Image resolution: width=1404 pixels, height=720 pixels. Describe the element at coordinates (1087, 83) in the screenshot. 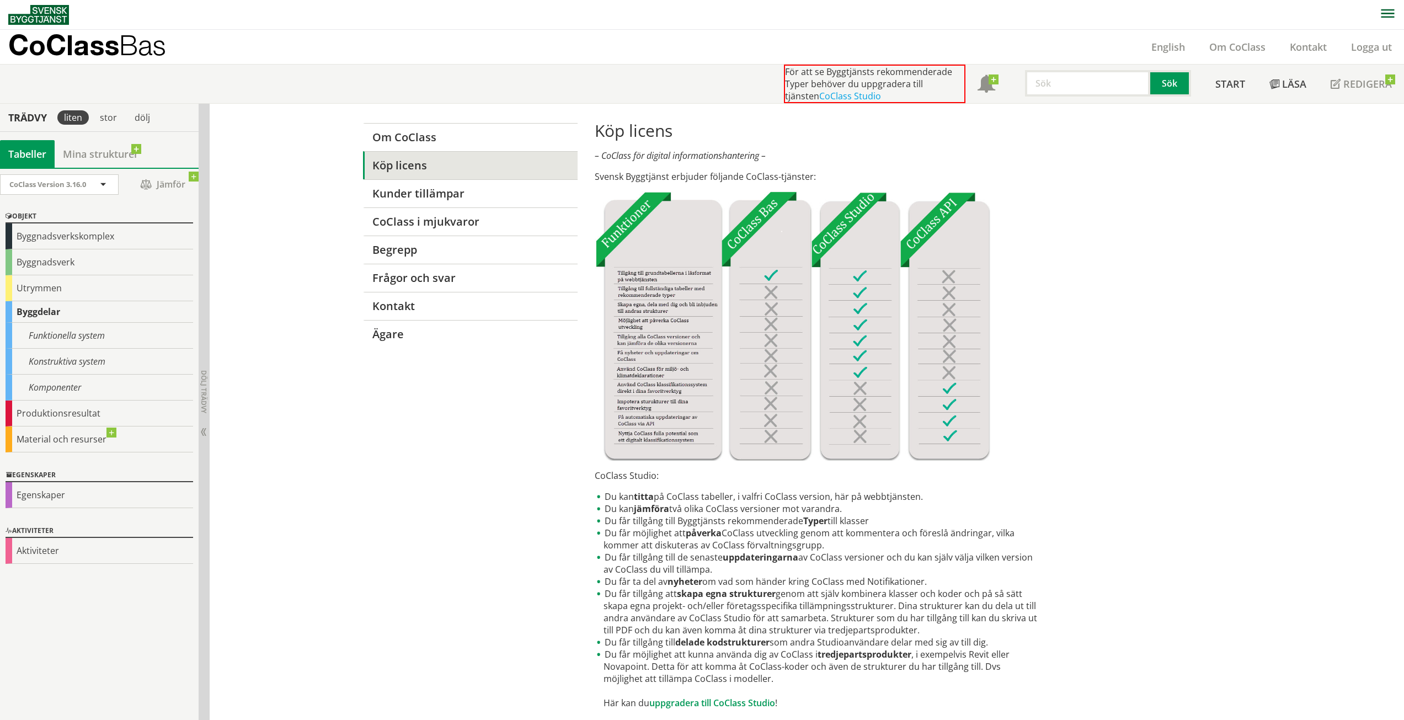

I see `input: Sök` at that location.